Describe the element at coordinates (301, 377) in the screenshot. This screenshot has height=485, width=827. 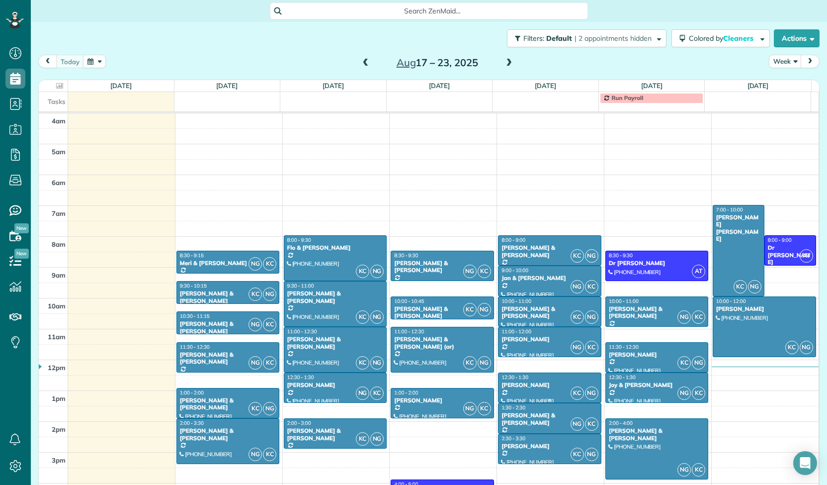
I see `span: 12:30 - 1:30` at that location.